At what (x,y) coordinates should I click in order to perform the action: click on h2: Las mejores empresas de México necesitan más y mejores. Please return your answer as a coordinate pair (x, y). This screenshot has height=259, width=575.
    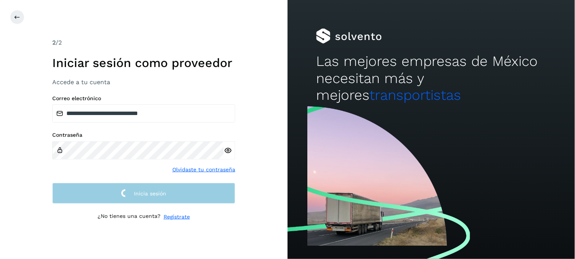
    Looking at the image, I should click on (431, 78).